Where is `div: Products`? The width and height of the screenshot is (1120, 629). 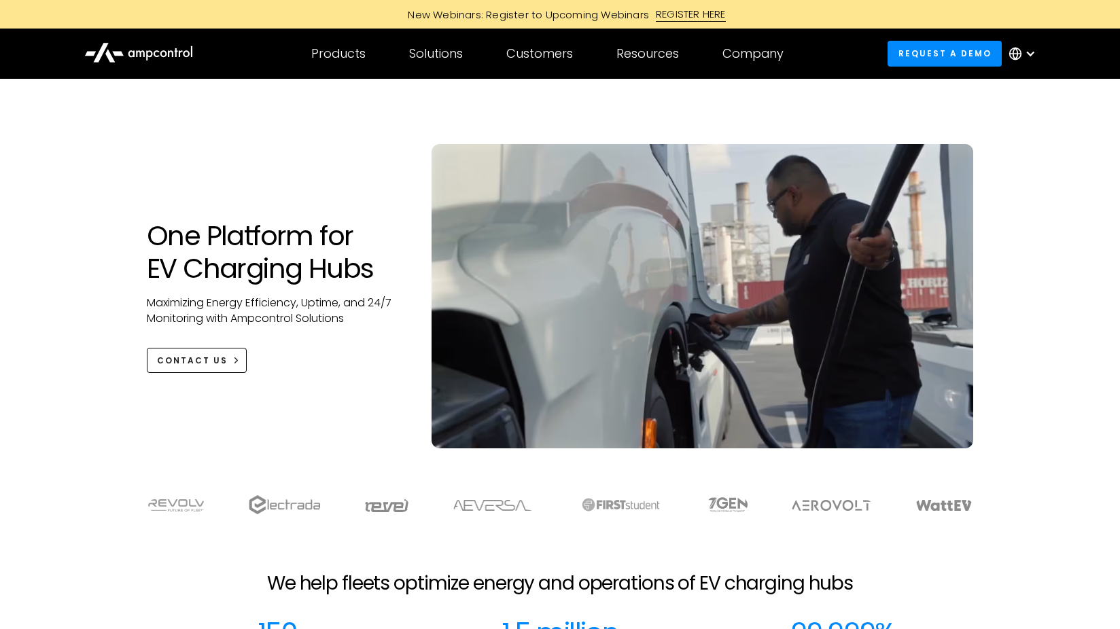 div: Products is located at coordinates (338, 54).